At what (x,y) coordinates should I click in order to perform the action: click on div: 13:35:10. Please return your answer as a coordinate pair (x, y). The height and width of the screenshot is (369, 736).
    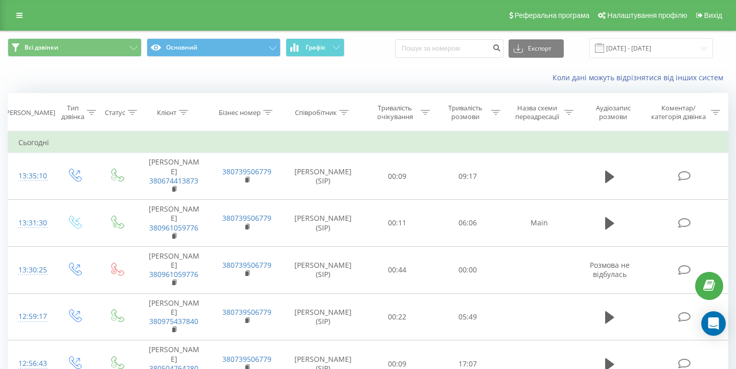
    Looking at the image, I should click on (31, 176).